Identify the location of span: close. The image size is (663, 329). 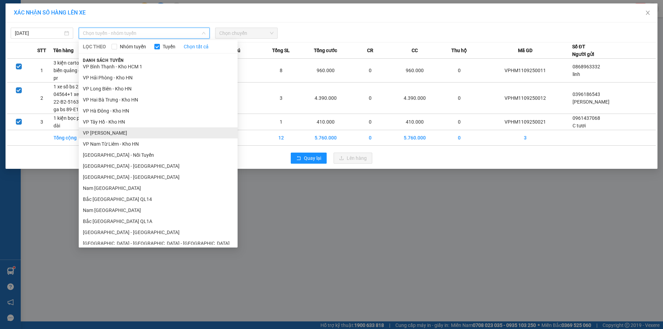
(648, 13).